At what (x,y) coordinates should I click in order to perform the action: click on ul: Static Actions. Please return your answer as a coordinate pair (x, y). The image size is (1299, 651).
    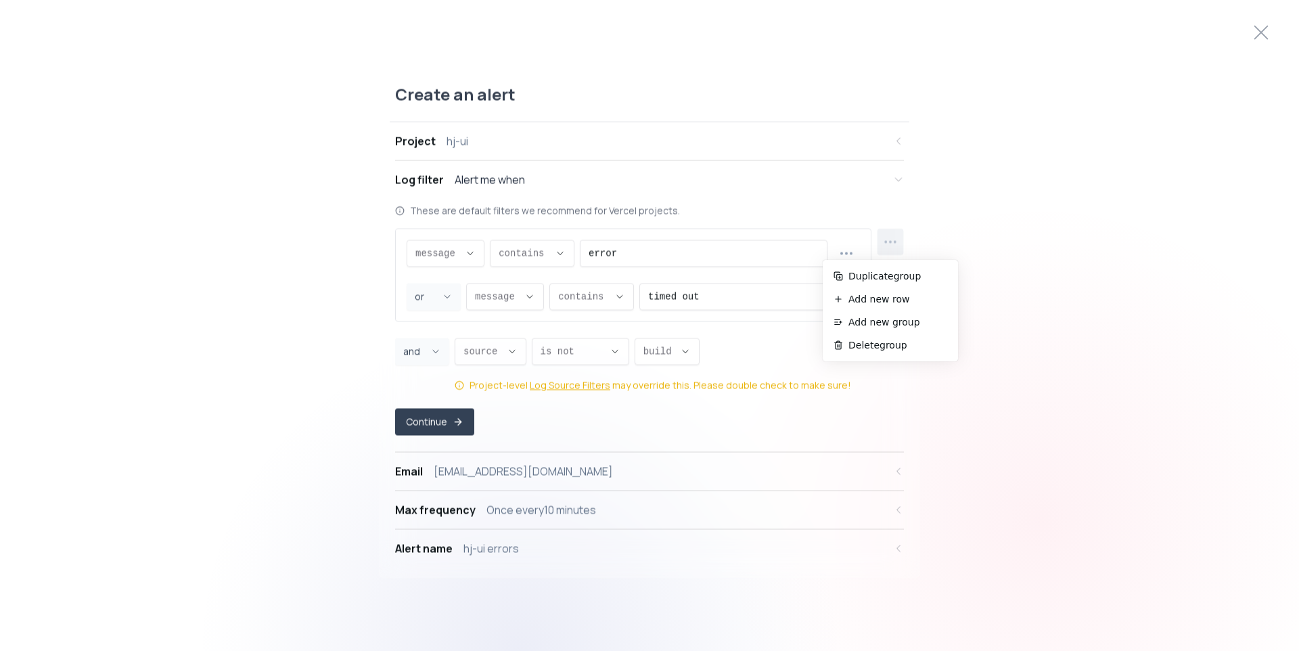
    Looking at the image, I should click on (891, 311).